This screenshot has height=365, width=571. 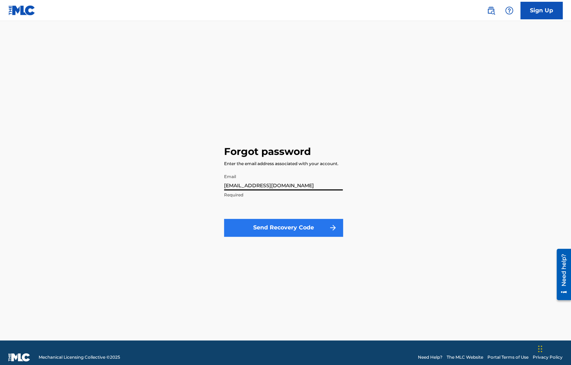 What do you see at coordinates (283, 195) in the screenshot?
I see `p: Required` at bounding box center [283, 195].